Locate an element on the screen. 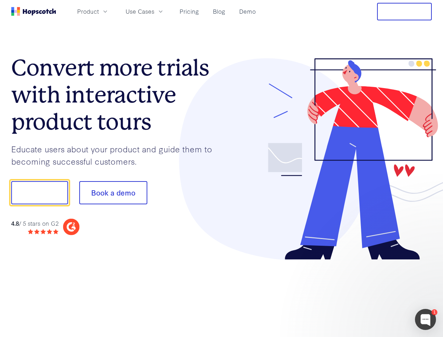 The image size is (443, 337). div: 1 is located at coordinates (435, 312).